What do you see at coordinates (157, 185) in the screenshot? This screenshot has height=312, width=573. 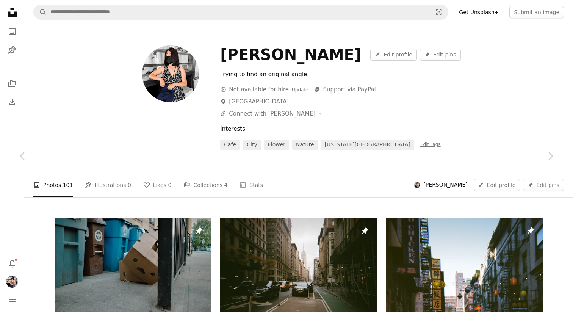 I see `a: Likes 0` at bounding box center [157, 185].